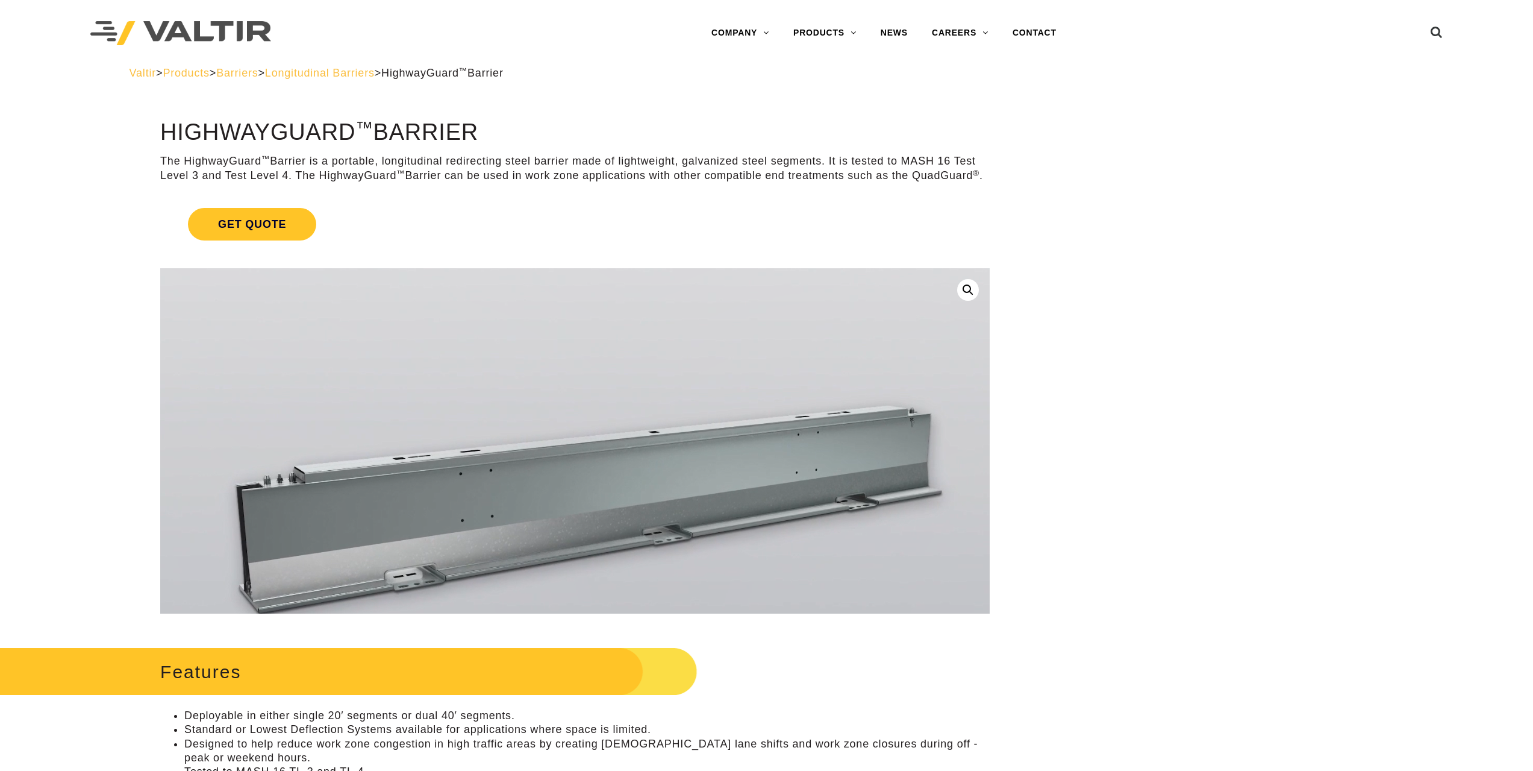 This screenshot has width=1533, height=771. I want to click on span: HighwayGuard Barrier, so click(442, 73).